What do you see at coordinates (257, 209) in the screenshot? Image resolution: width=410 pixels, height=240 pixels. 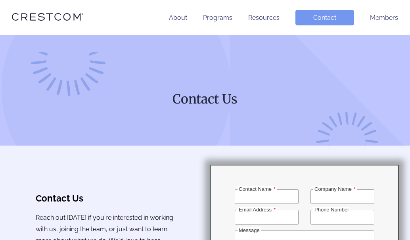 I see `label: Email Address` at bounding box center [257, 209].